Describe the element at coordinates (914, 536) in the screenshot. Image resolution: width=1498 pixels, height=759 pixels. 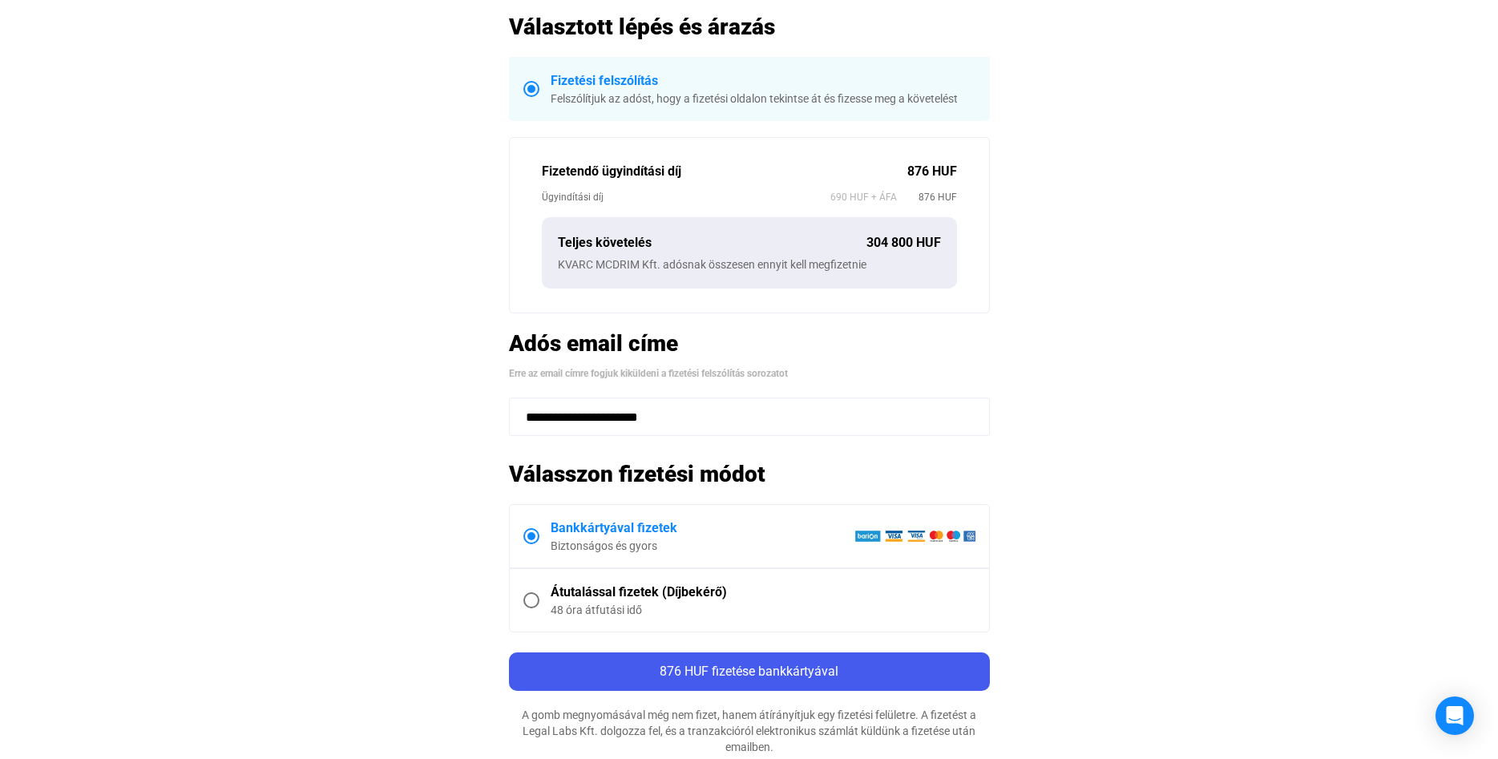
I see `img: barion` at that location.